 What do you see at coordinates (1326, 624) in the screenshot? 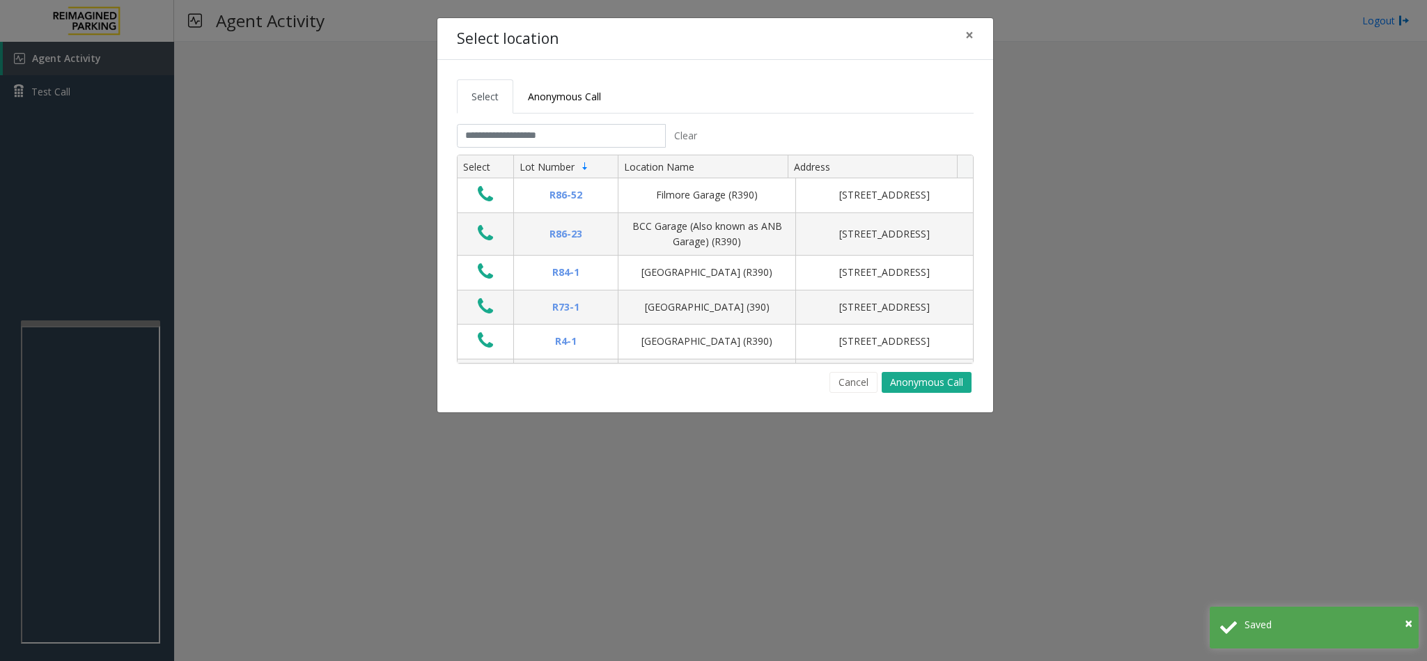
I see `div: Saved` at bounding box center [1326, 624].